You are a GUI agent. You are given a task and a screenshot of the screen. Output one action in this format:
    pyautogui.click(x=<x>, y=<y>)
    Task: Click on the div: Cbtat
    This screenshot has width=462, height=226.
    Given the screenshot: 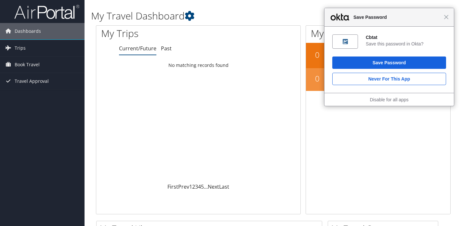 What is the action you would take?
    pyautogui.click(x=406, y=37)
    